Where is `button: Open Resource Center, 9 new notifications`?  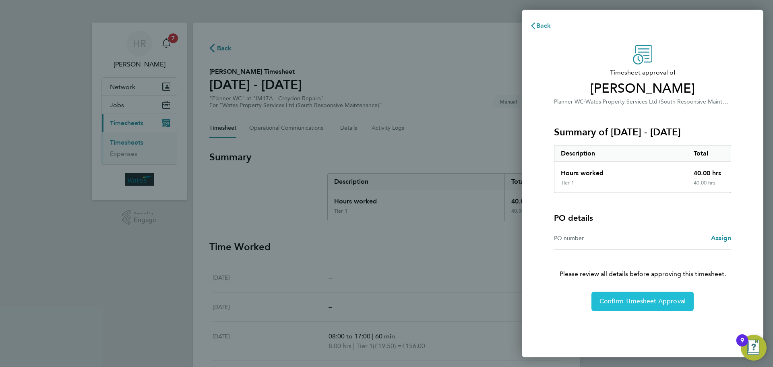
button: Open Resource Center, 9 new notifications is located at coordinates (753, 347).